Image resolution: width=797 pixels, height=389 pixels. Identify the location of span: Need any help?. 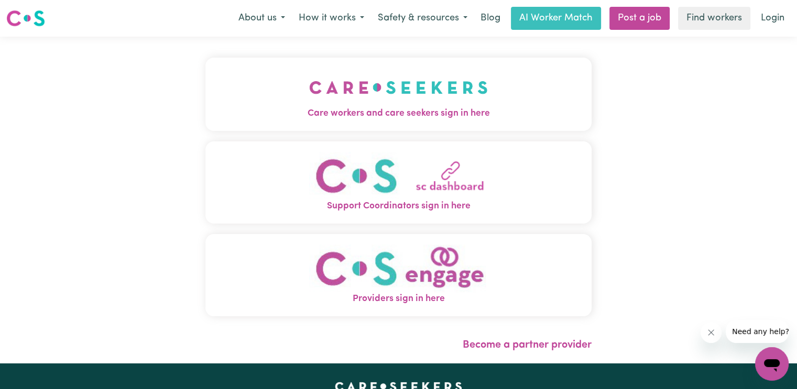
(35, 12).